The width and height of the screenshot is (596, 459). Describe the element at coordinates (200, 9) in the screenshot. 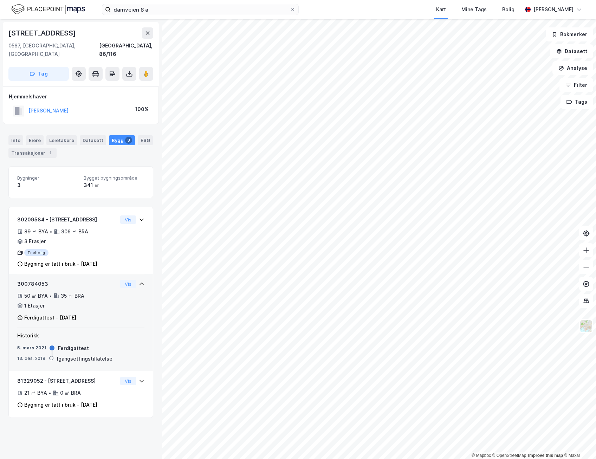

I see `input: Søk på adresse, matrikkel, gårdeiere, leietakere eller personer` at that location.